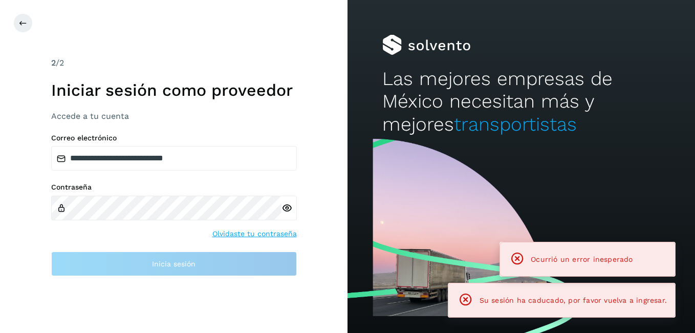 The height and width of the screenshot is (333, 695). What do you see at coordinates (53, 62) in the screenshot?
I see `span: 2` at bounding box center [53, 62].